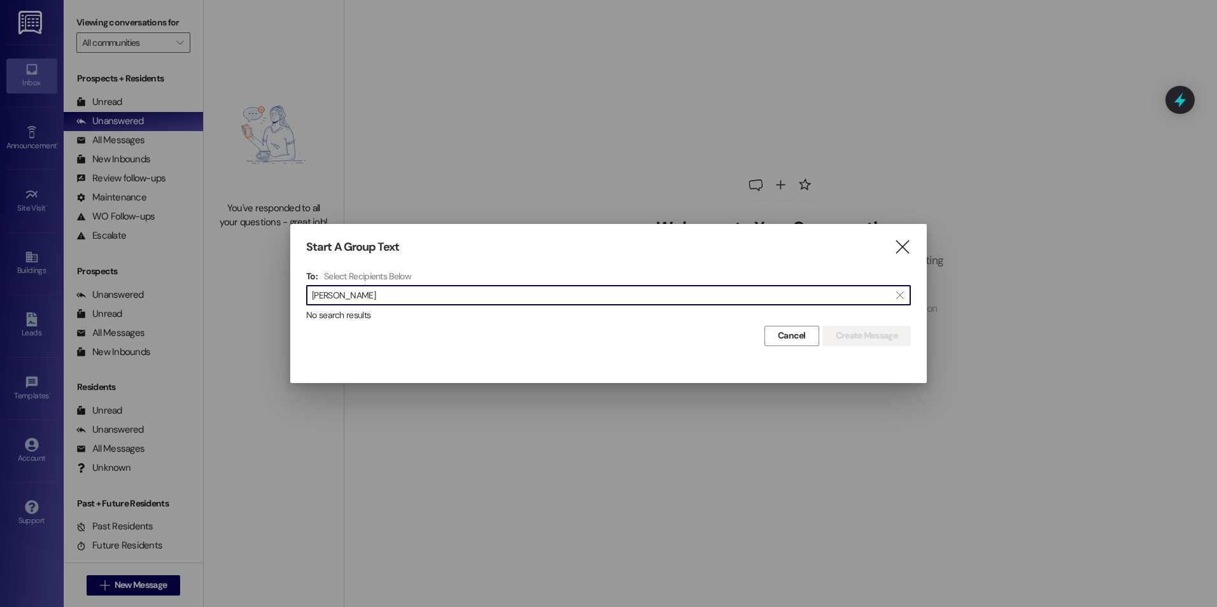 This screenshot has width=1217, height=607. Describe the element at coordinates (367, 276) in the screenshot. I see `h4: Select Recipients Below` at that location.